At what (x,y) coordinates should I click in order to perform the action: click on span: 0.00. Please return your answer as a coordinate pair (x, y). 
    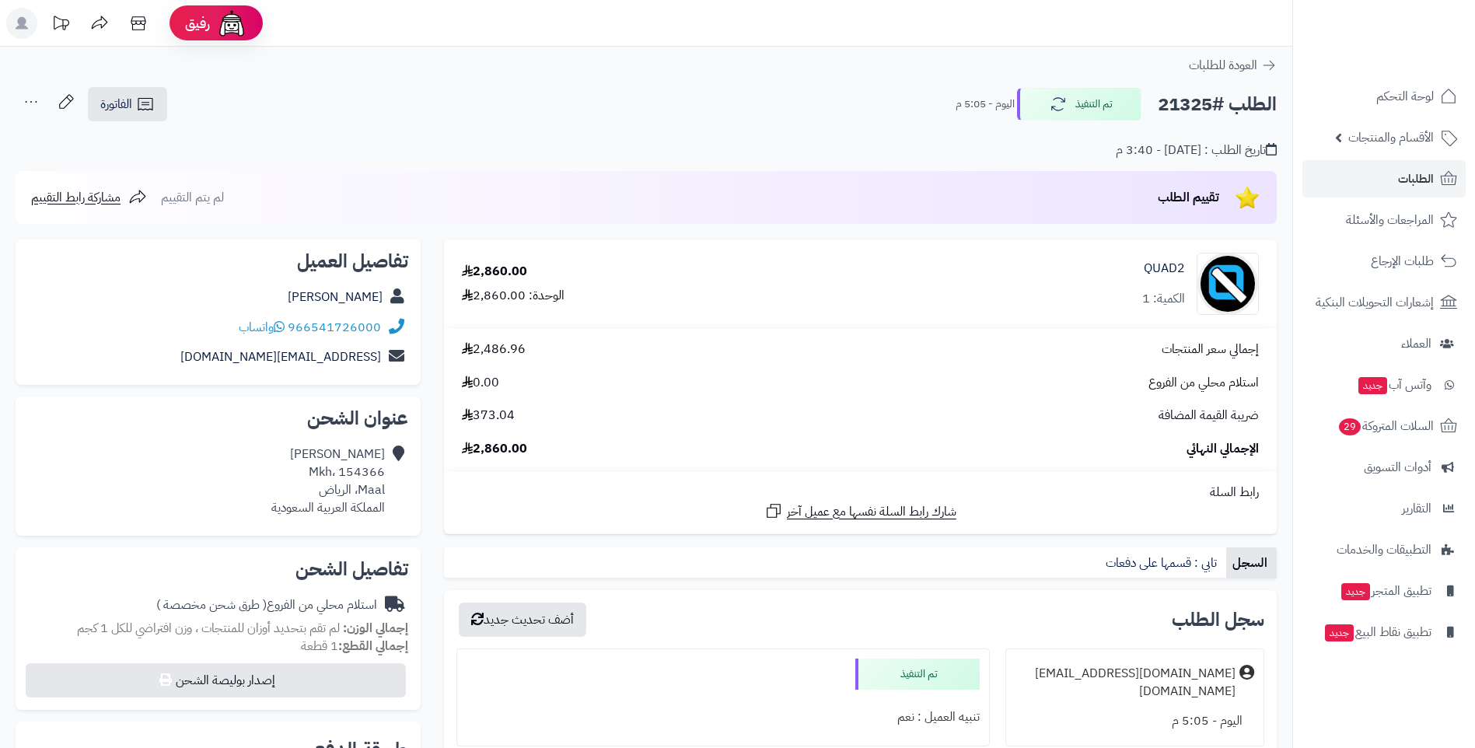
    Looking at the image, I should click on (481, 383).